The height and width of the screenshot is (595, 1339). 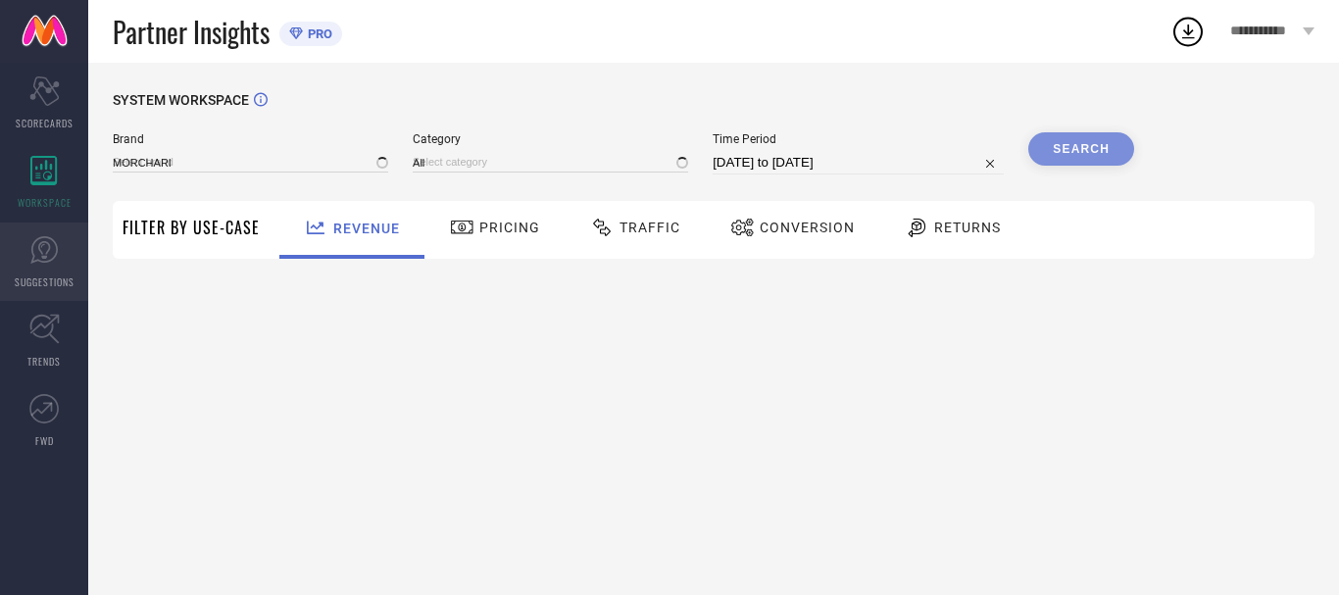 I want to click on span: TRENDS, so click(x=44, y=361).